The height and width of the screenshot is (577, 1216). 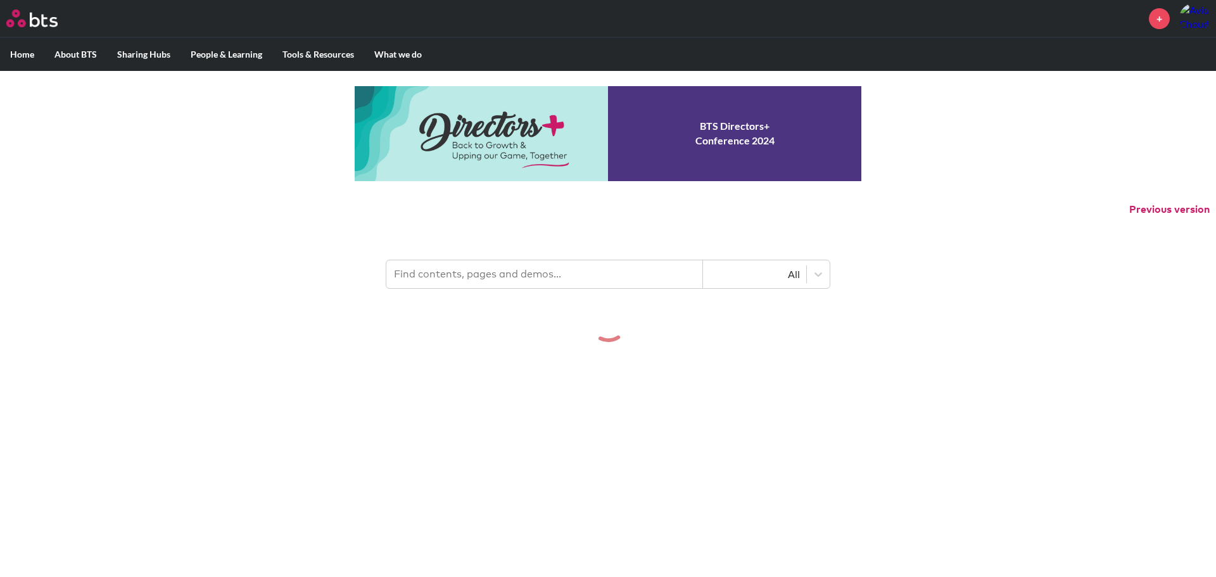 What do you see at coordinates (1169, 210) in the screenshot?
I see `button: Previous version` at bounding box center [1169, 210].